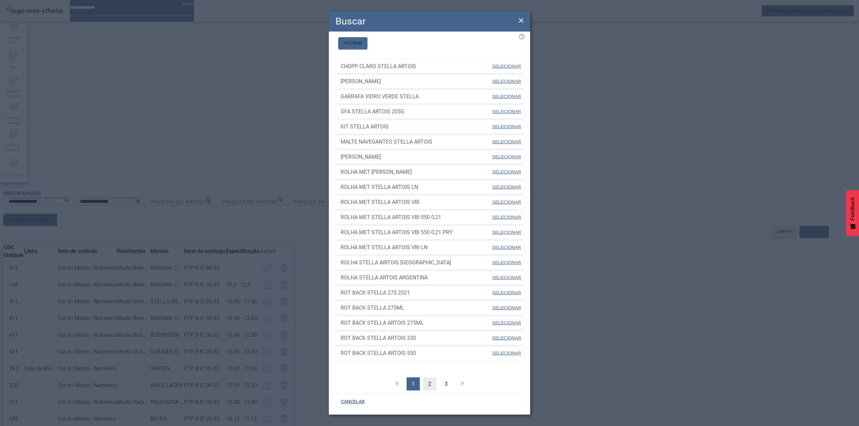  What do you see at coordinates (416, 66) in the screenshot?
I see `span: CHOPP CLARO STELLA ARTOIS` at bounding box center [416, 66].